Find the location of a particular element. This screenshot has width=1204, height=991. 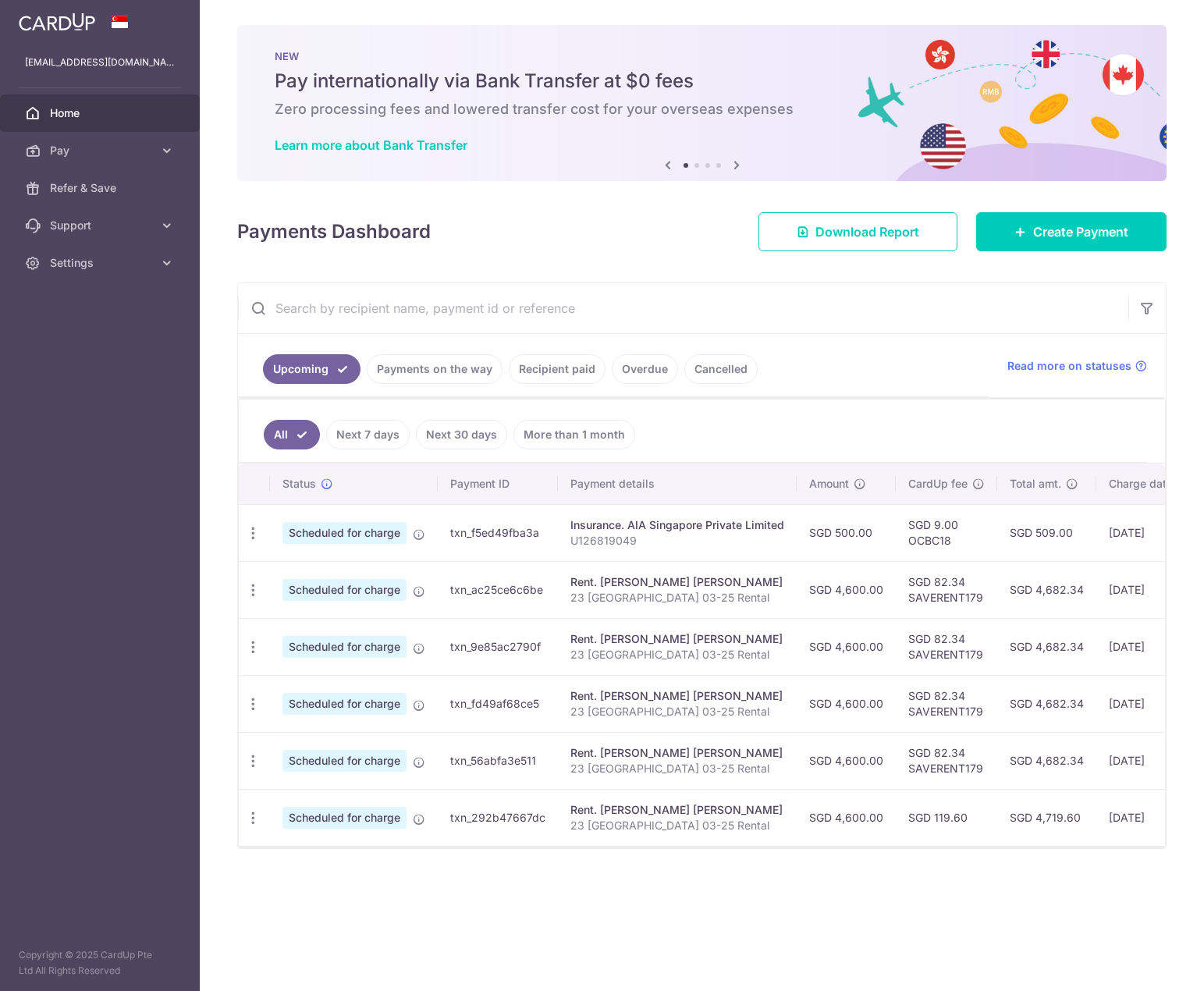

span: Read more on statuses is located at coordinates (1069, 366).